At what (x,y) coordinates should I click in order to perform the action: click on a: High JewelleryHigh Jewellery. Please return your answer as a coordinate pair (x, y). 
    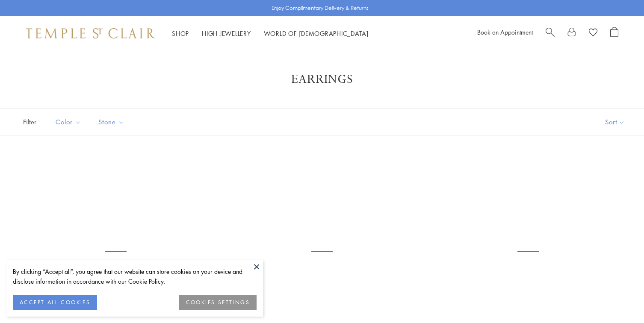
    Looking at the image, I should click on (226, 33).